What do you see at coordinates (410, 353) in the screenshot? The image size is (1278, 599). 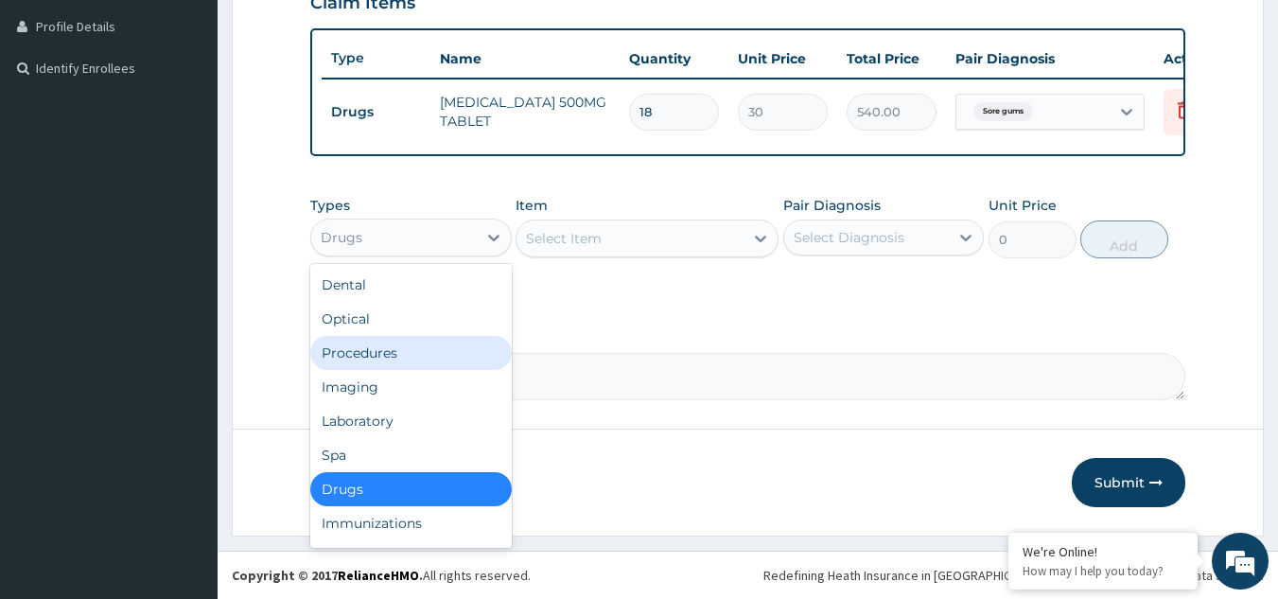 I see `div: Procedures` at bounding box center [410, 353].